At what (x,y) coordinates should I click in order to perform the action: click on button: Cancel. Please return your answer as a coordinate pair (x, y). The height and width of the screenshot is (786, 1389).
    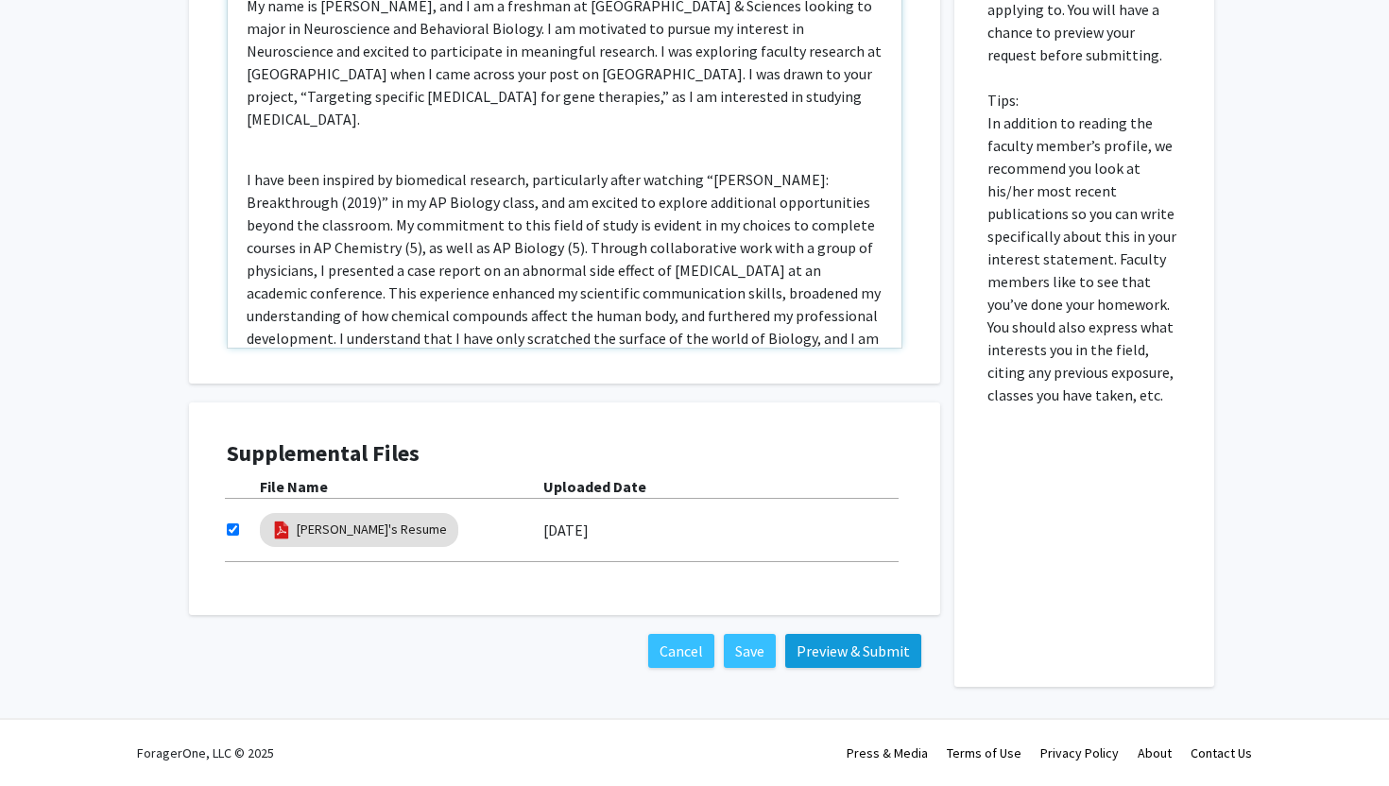
    Looking at the image, I should click on (681, 651).